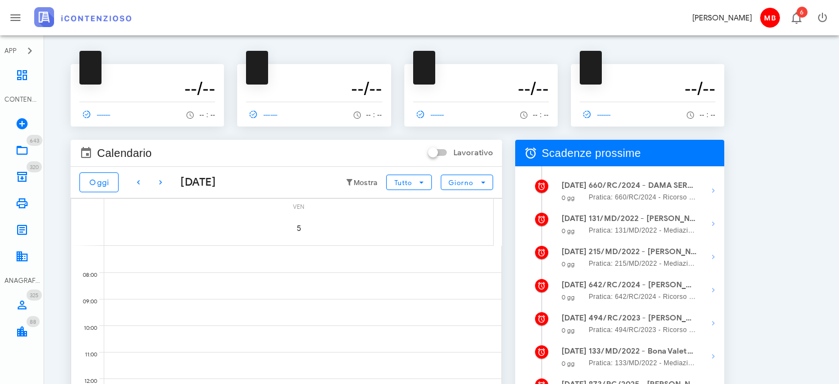 The image size is (839, 384). I want to click on span: 88, so click(33, 321).